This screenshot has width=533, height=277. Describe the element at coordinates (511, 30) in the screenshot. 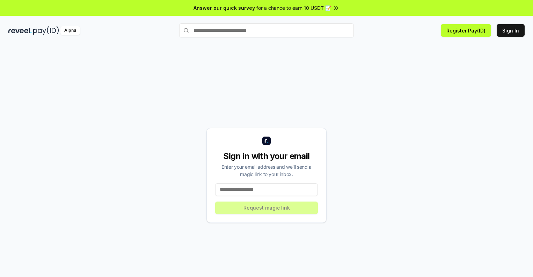

I see `button: Sign In` at that location.